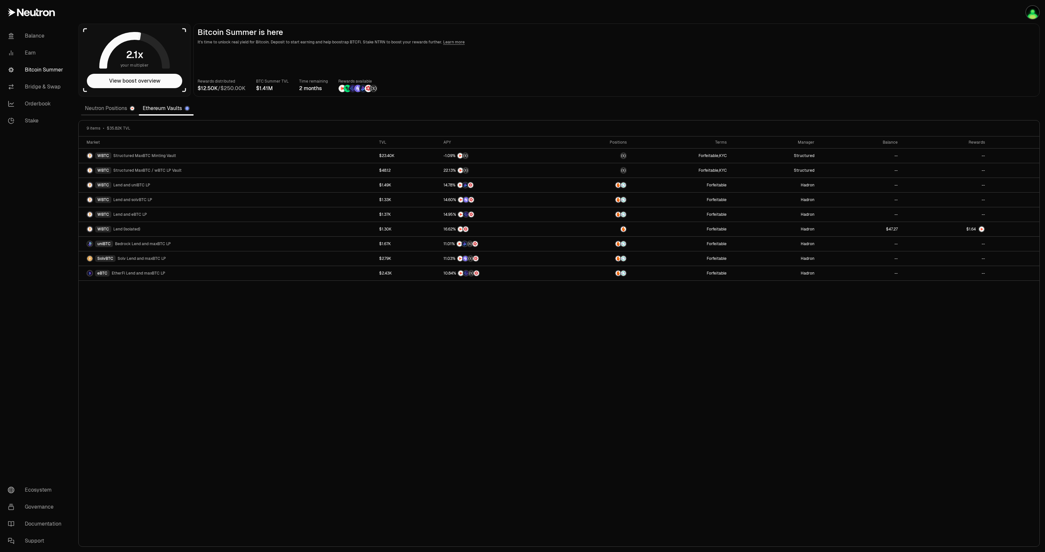  What do you see at coordinates (37, 524) in the screenshot?
I see `a: Documentation` at bounding box center [37, 524].